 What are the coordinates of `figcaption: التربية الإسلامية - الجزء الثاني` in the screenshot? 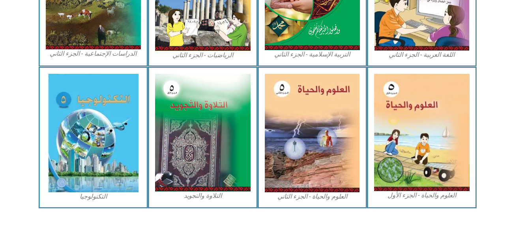 It's located at (312, 54).